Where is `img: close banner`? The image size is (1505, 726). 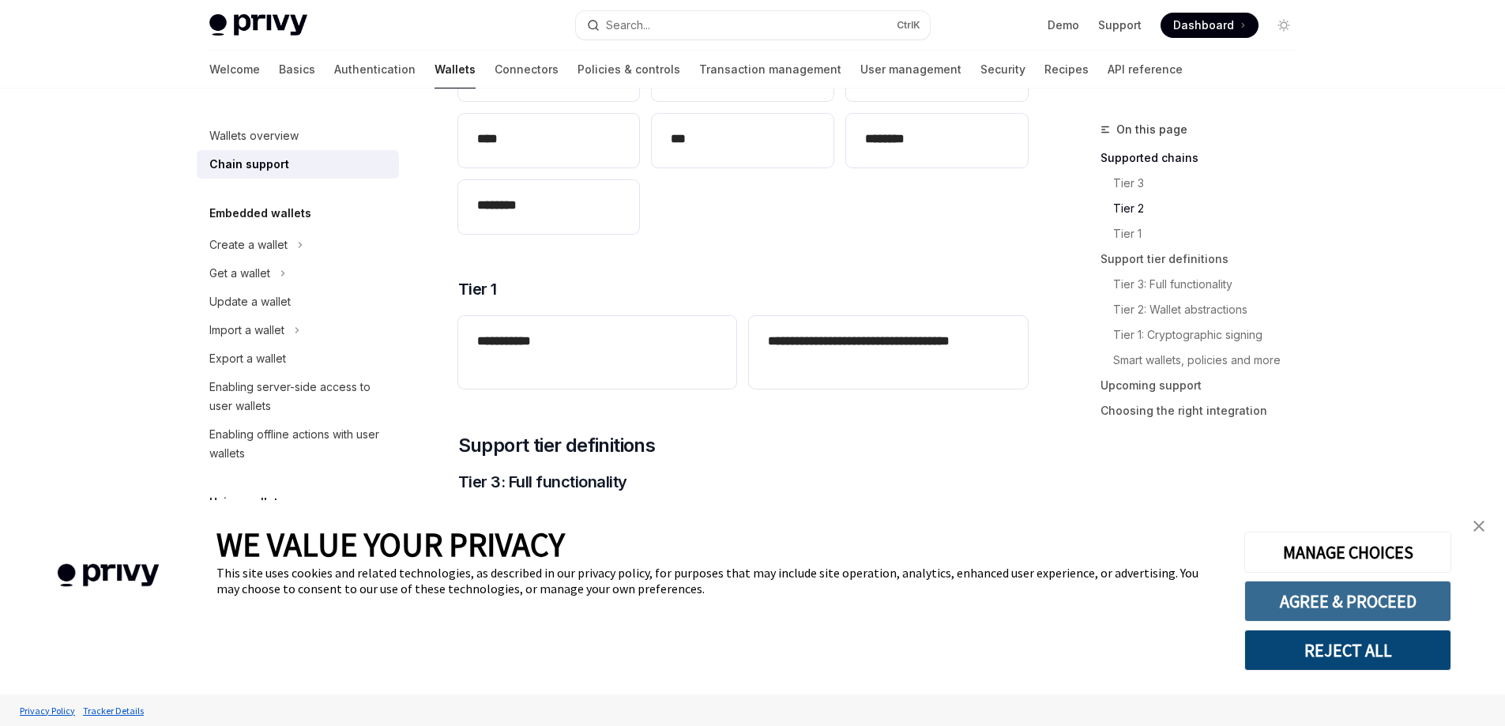
img: close banner is located at coordinates (1479, 526).